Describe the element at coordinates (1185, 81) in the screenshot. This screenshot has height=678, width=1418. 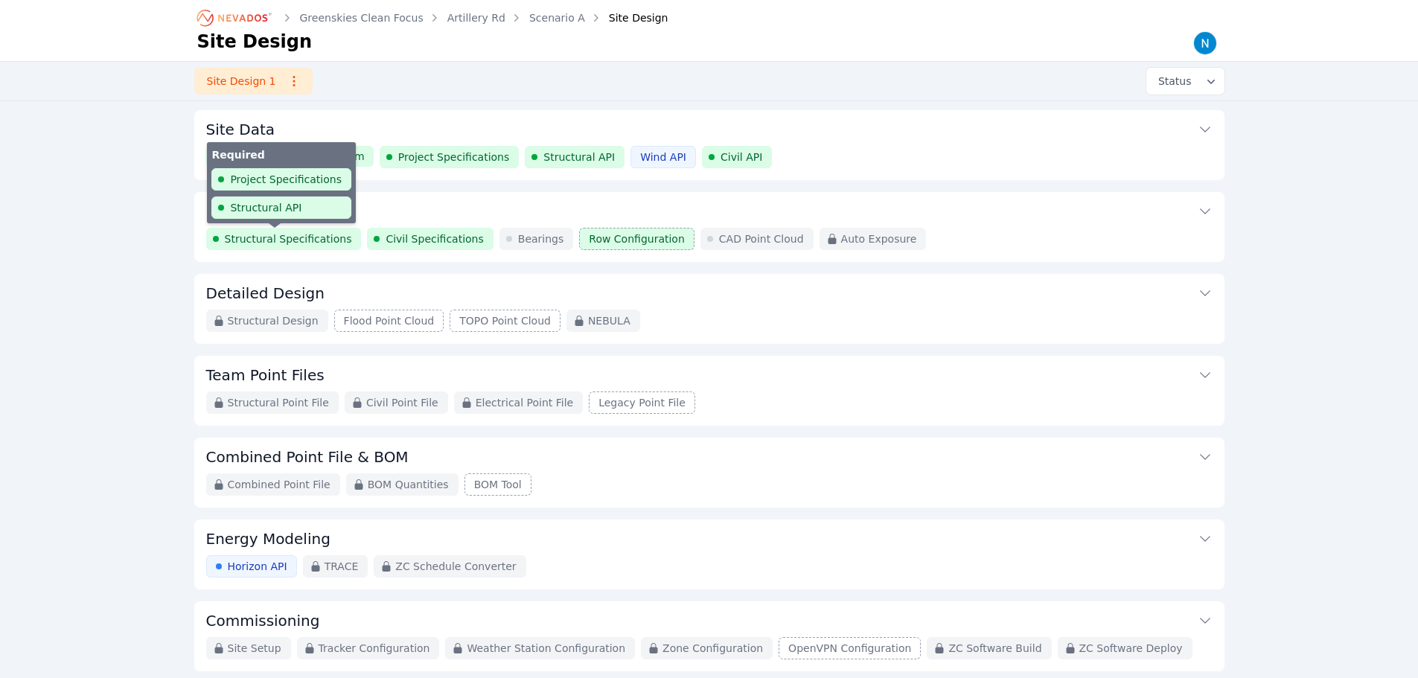
I see `button: Status` at that location.